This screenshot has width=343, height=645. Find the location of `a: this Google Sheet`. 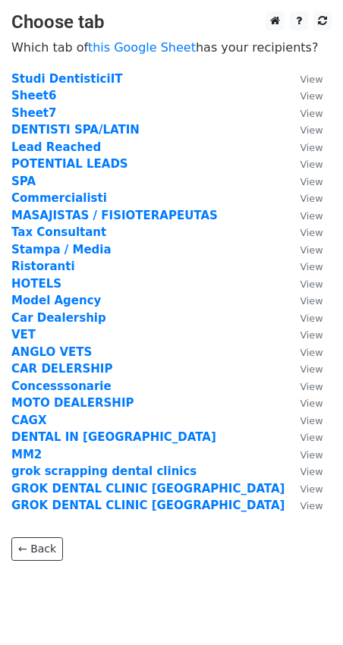

a: this Google Sheet is located at coordinates (142, 47).